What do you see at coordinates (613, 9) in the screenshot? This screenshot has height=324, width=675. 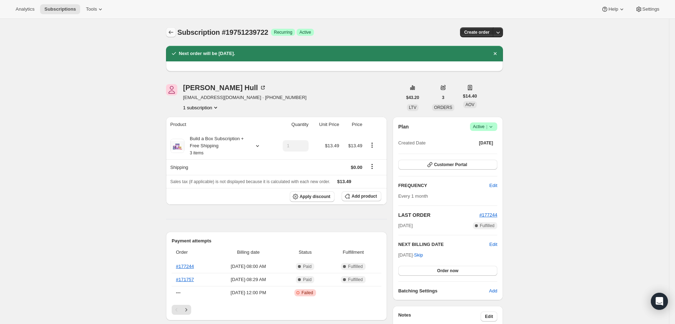 I see `button: Help` at bounding box center [613, 9].